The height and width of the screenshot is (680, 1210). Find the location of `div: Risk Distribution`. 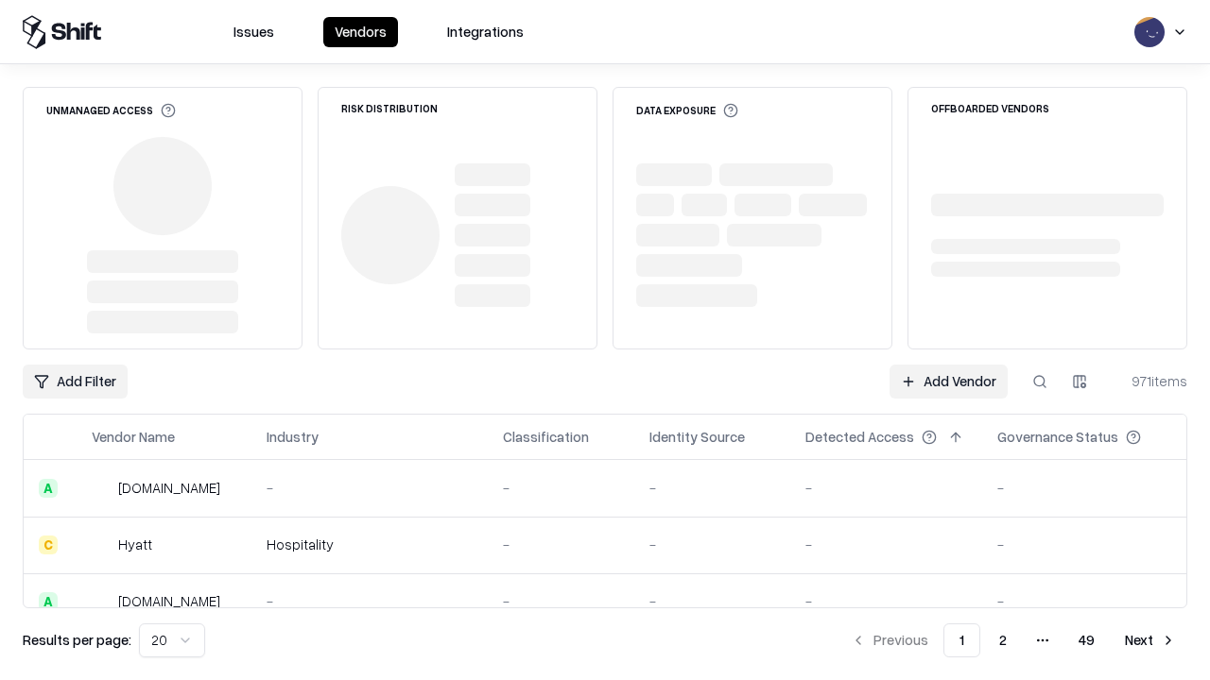

div: Risk Distribution is located at coordinates (389, 108).